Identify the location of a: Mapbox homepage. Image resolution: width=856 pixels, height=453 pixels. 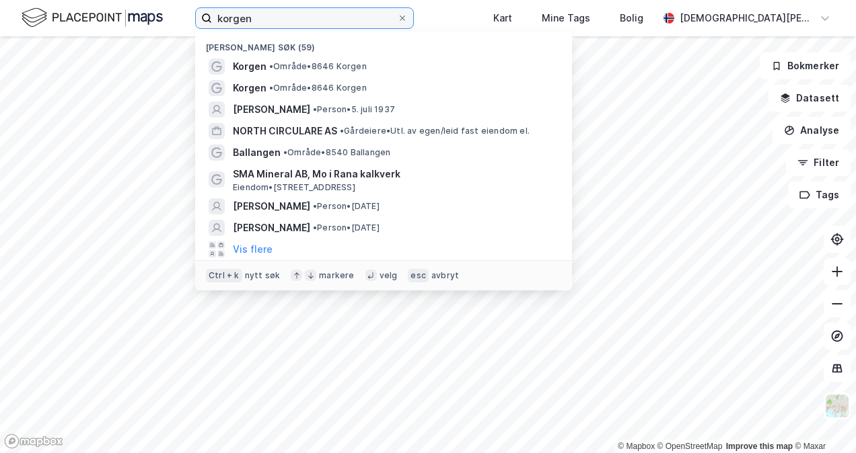
(34, 441).